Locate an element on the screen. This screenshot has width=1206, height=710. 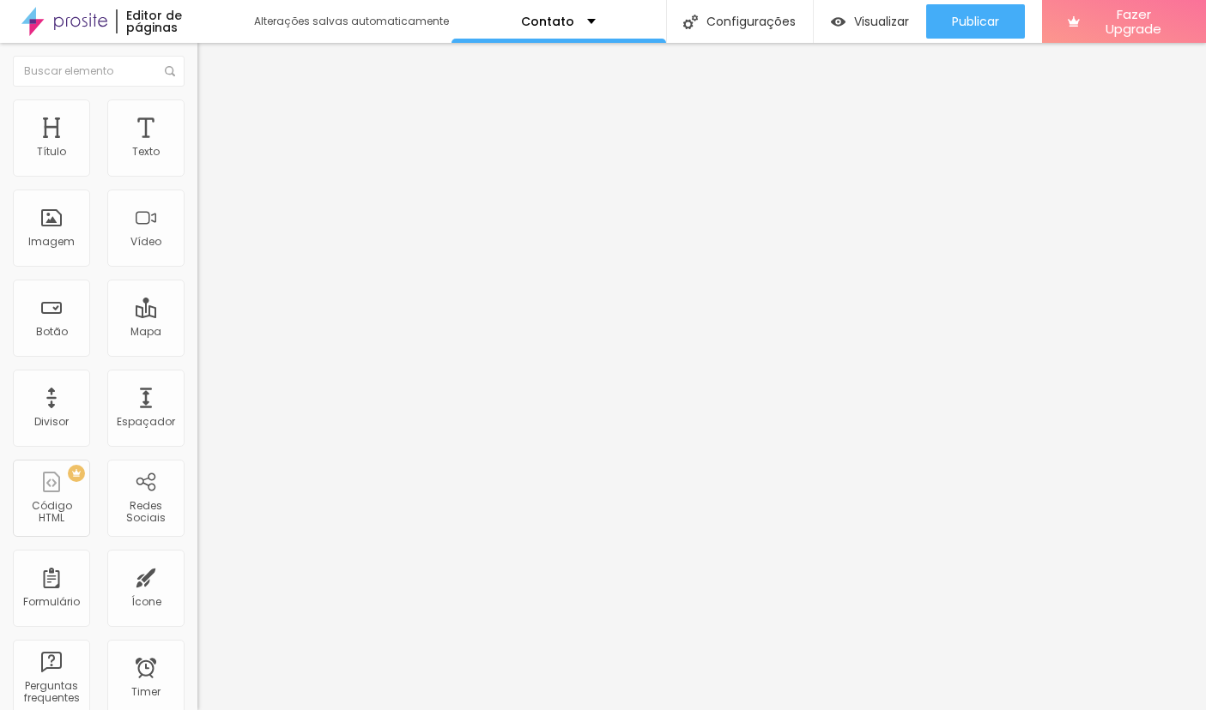
div: Editor de páginas is located at coordinates (176, 21).